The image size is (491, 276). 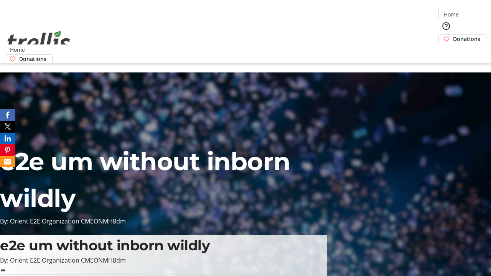 What do you see at coordinates (447, 26) in the screenshot?
I see `button: Help` at bounding box center [447, 26].